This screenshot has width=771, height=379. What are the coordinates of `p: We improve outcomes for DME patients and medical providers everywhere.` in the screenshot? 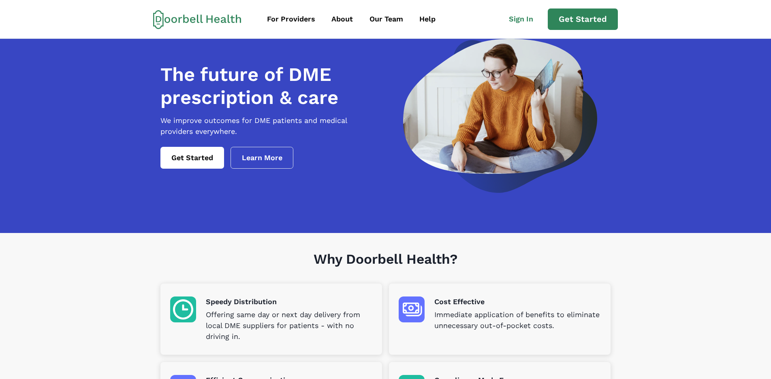 It's located at (270, 126).